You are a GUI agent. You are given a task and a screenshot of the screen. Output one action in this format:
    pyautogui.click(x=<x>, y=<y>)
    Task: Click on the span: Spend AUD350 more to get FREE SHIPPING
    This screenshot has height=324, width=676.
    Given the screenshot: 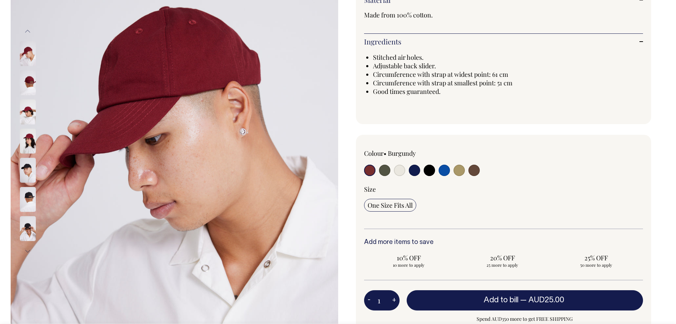 What is the action you would take?
    pyautogui.click(x=525, y=319)
    